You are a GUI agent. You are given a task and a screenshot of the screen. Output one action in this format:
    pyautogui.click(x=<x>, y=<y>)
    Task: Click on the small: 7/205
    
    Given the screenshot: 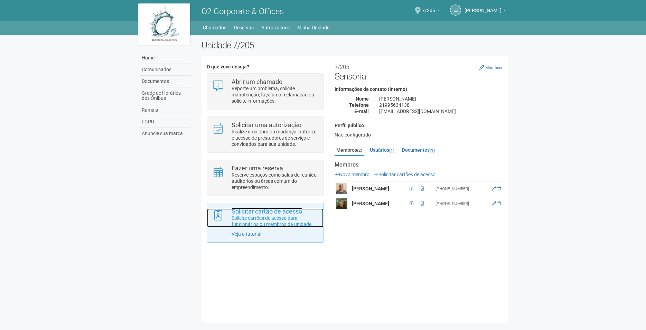 What is the action you would take?
    pyautogui.click(x=342, y=67)
    